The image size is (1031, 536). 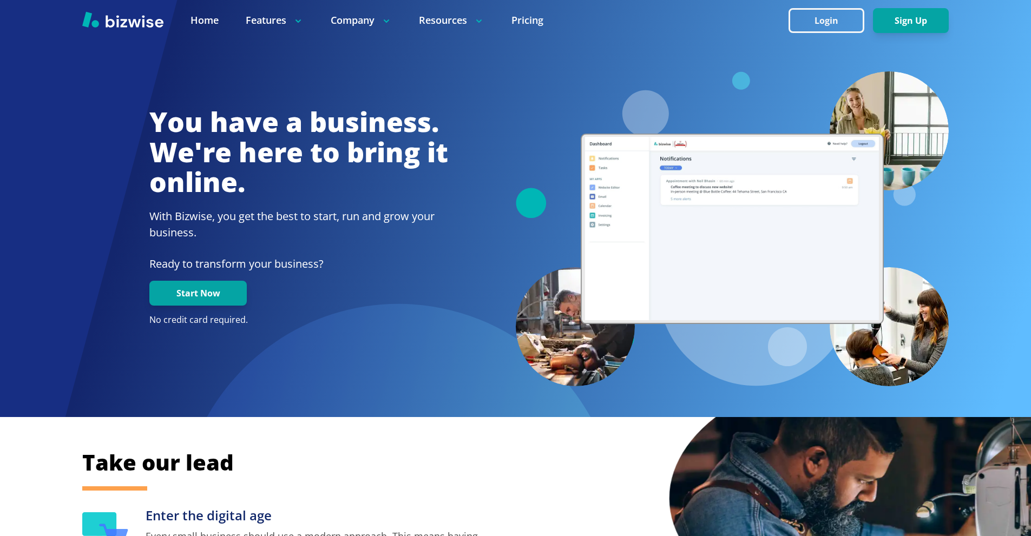 I want to click on a: Pricing, so click(x=527, y=20).